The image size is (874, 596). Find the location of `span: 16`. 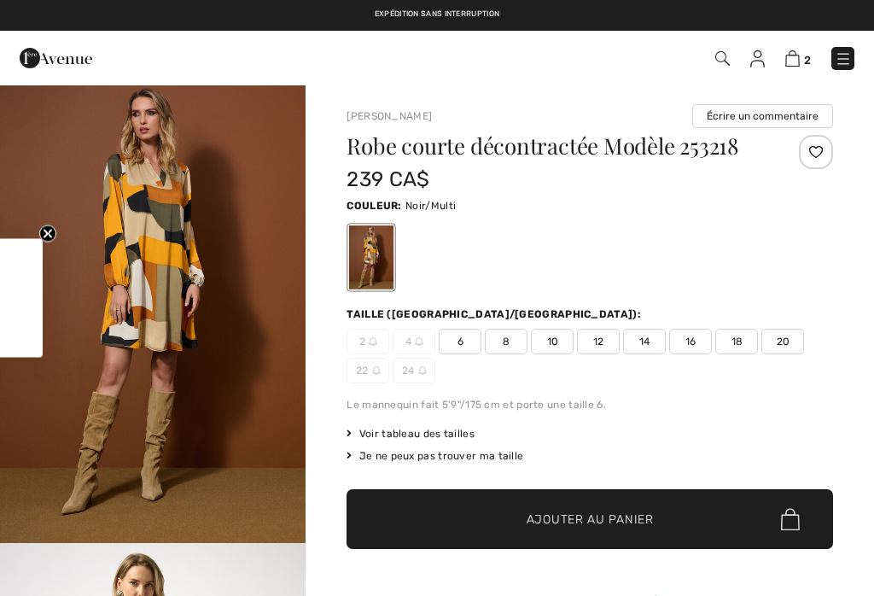

span: 16 is located at coordinates (690, 341).